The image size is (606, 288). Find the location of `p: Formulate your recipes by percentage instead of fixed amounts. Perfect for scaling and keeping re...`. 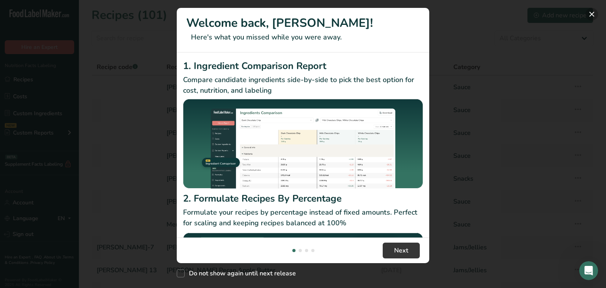

p: Formulate your recipes by percentage instead of fixed amounts. Perfect for scaling and keeping re... is located at coordinates (303, 218).